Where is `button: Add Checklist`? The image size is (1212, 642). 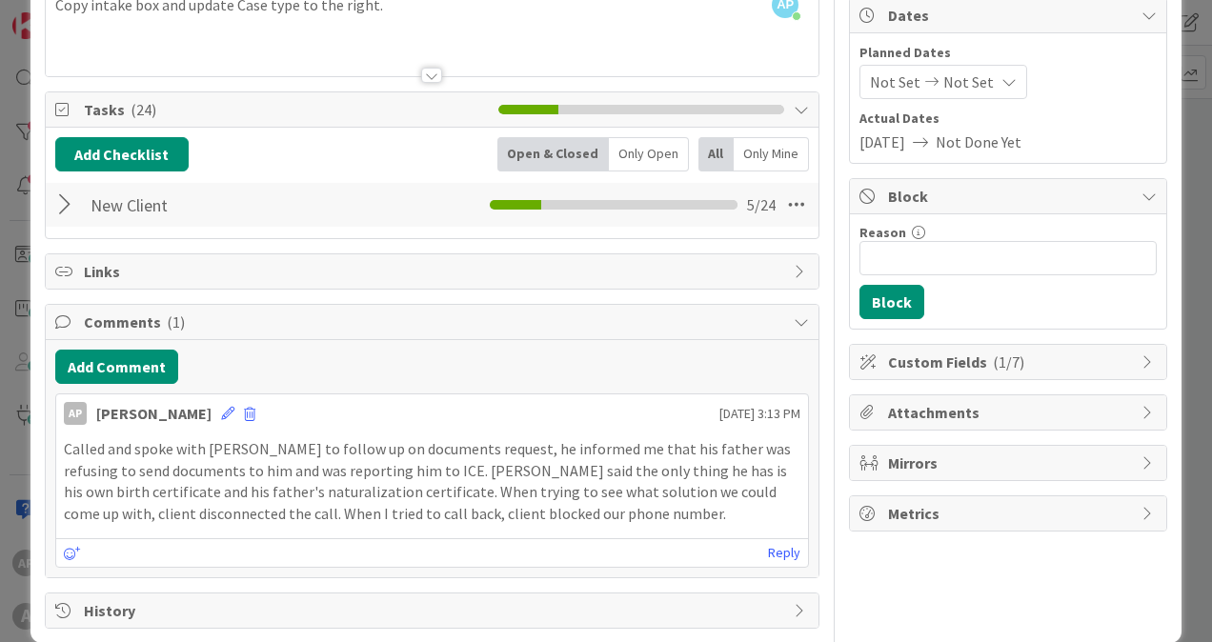 button: Add Checklist is located at coordinates (122, 154).